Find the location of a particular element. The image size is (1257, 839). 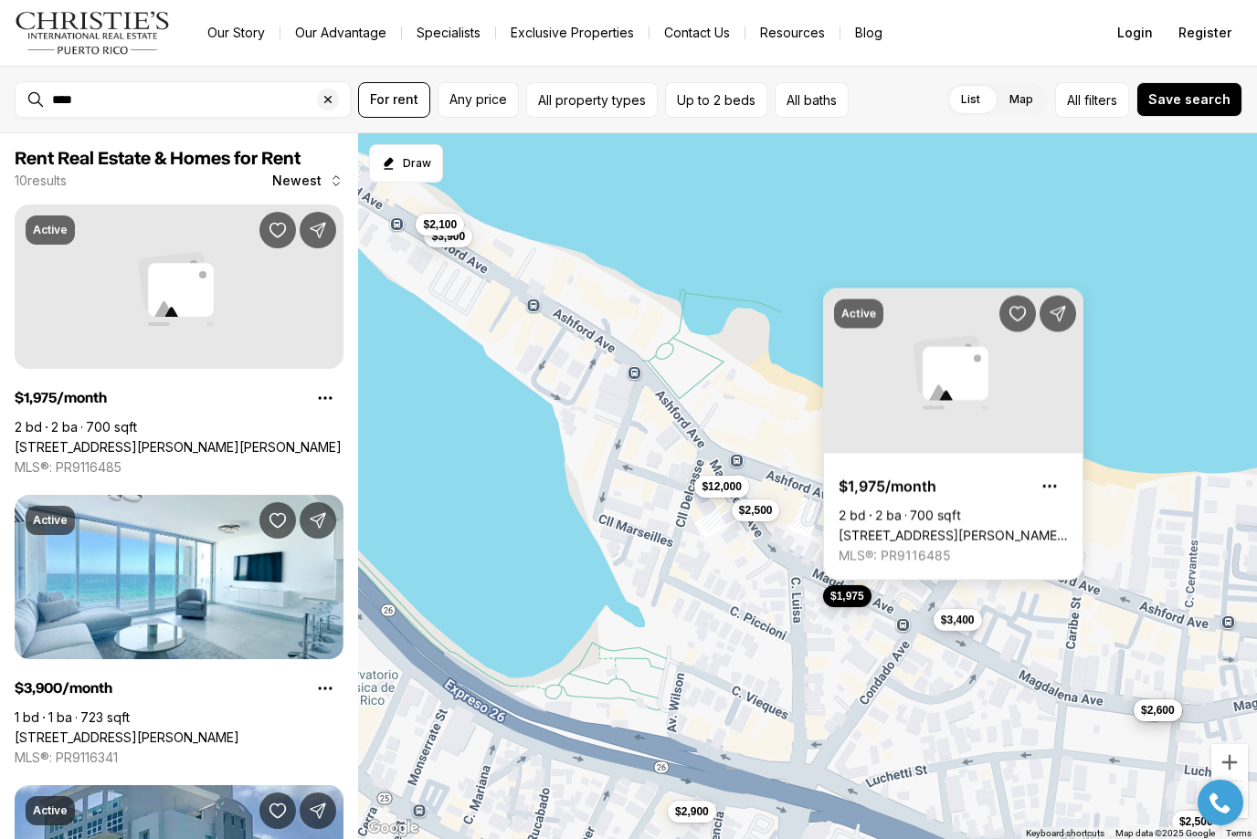

button: $3,400 is located at coordinates (957, 620).